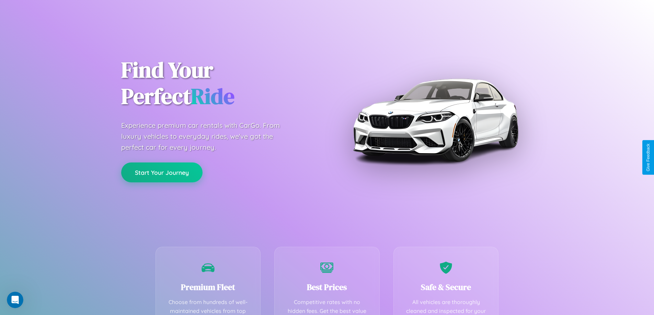  I want to click on h3: Best Prices, so click(327, 287).